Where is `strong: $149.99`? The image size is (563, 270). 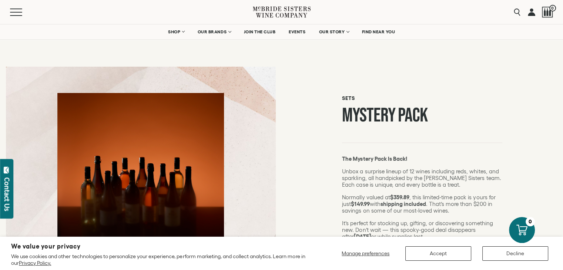 strong: $149.99 is located at coordinates (360, 204).